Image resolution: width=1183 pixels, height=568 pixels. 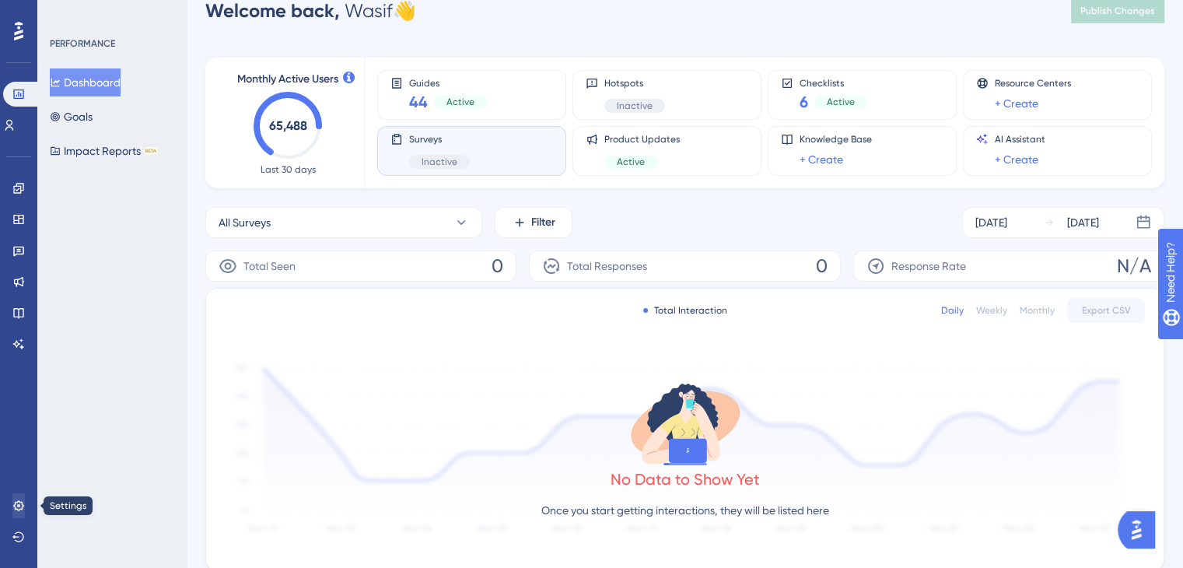 What do you see at coordinates (19, 23) in the screenshot?
I see `img: launcher-image-alternative-text` at bounding box center [19, 23].